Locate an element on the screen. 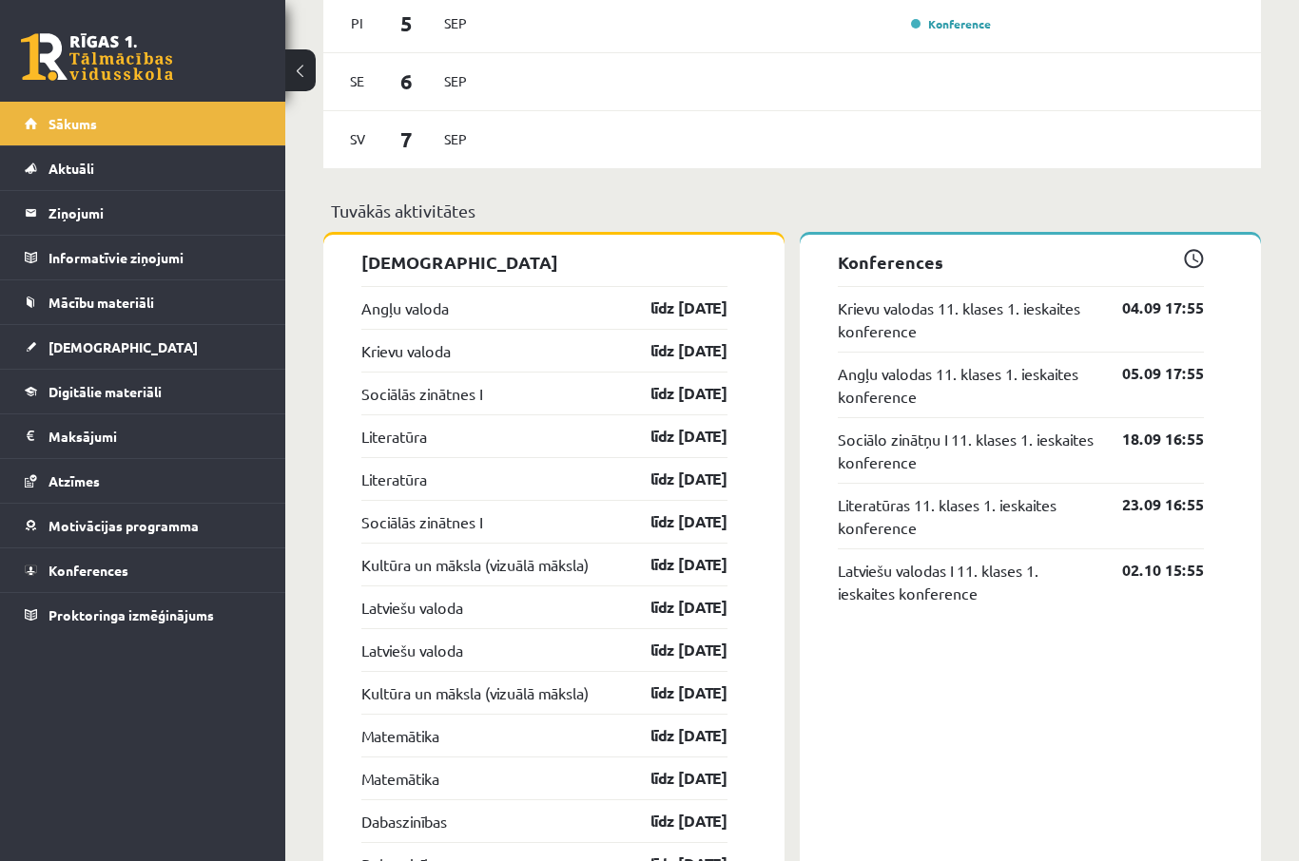 Image resolution: width=1299 pixels, height=861 pixels. span: Sv is located at coordinates (357, 139).